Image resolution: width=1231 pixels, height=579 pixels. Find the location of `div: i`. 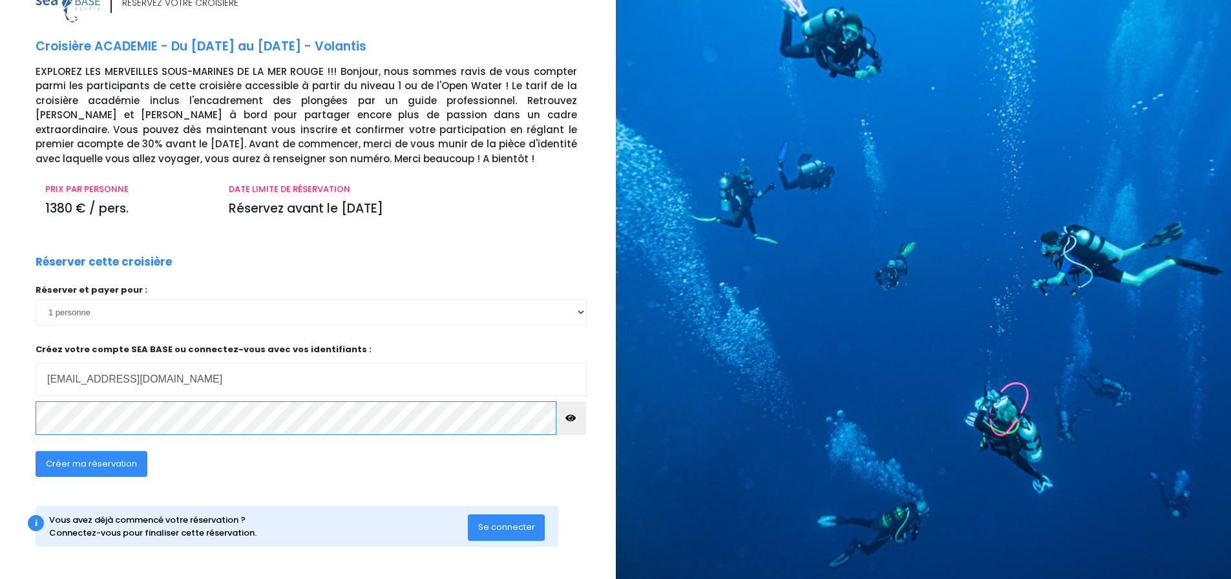

div: i is located at coordinates (36, 523).